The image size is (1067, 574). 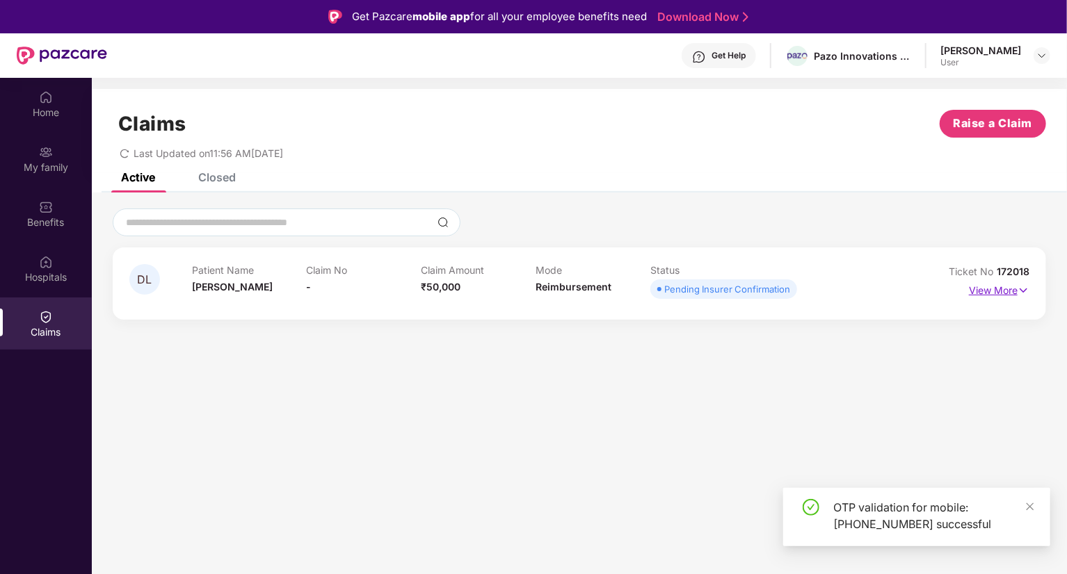 What do you see at coordinates (1042, 56) in the screenshot?
I see `img: svg+xml;base64,PHN2ZyBpZD0iRHJvcGRvd24tMzJ4MzIiIHhtbG5zPSJodHRwOi8vd3d3LnczLm9yZy8yMDAwL3N2ZyIgd2...` at bounding box center [1042, 56].